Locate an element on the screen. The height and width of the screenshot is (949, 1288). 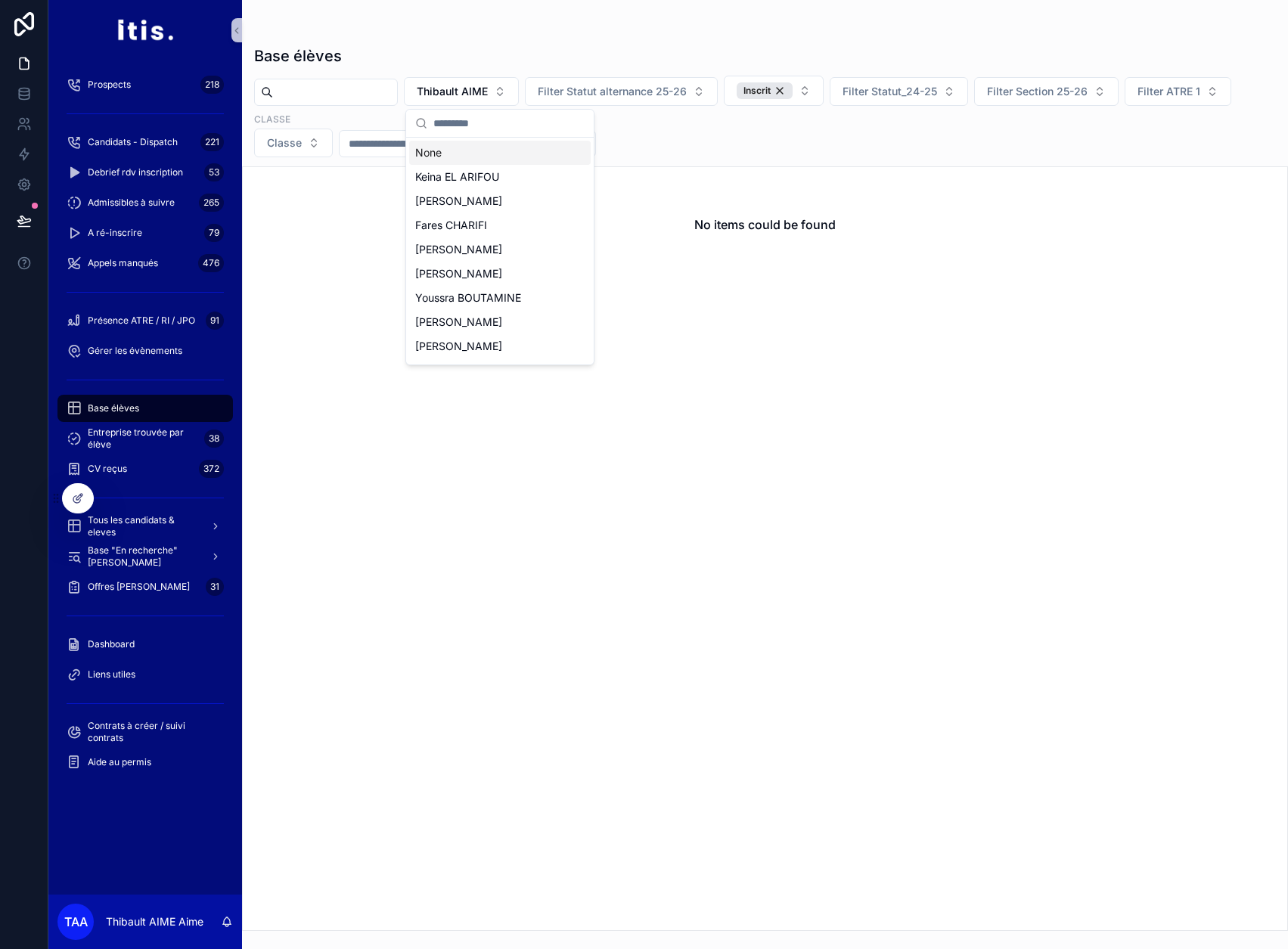
span: Filter Section 25-26 is located at coordinates (1037, 91).